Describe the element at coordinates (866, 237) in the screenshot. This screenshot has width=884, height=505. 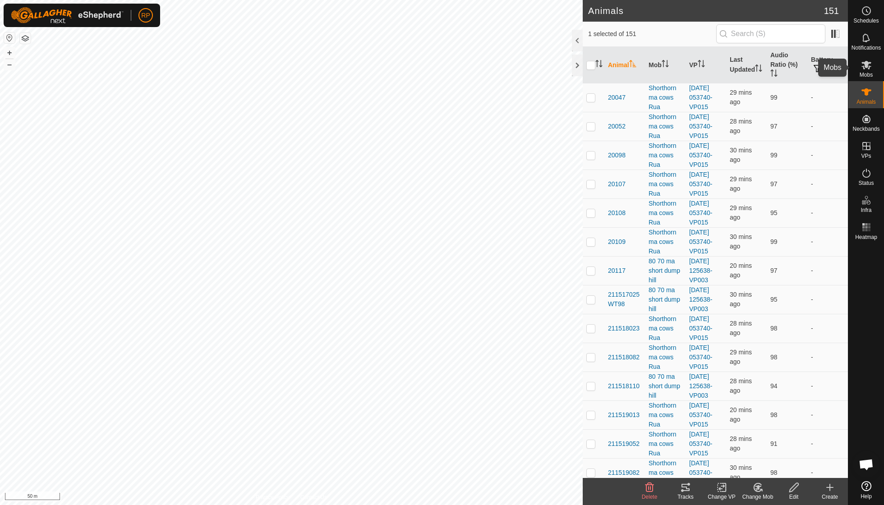
I see `span: Heatmap` at that location.